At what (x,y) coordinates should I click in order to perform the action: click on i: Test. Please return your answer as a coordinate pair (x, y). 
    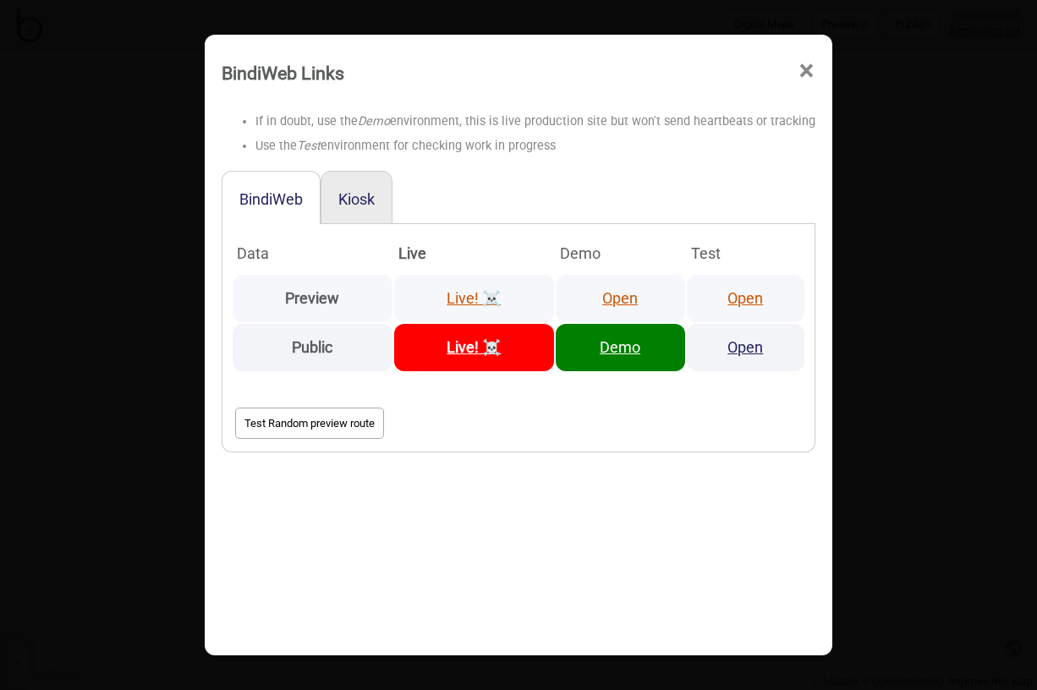
    Looking at the image, I should click on (309, 145).